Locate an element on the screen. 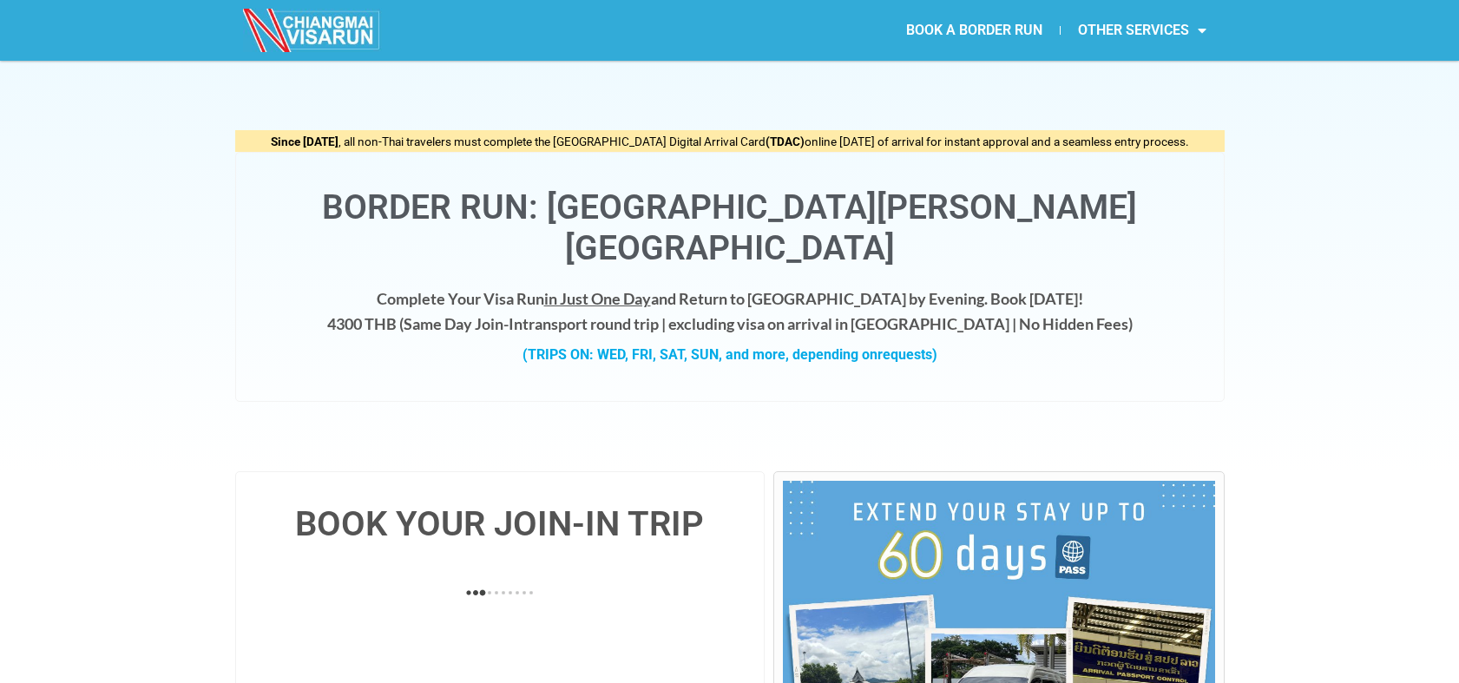  nav: Menu is located at coordinates (977, 30).